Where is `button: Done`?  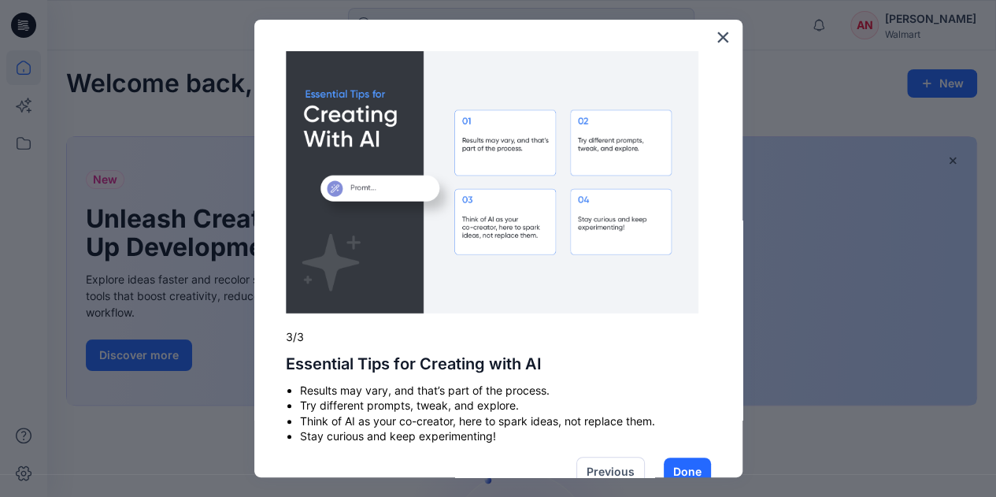 button: Done is located at coordinates (688, 472).